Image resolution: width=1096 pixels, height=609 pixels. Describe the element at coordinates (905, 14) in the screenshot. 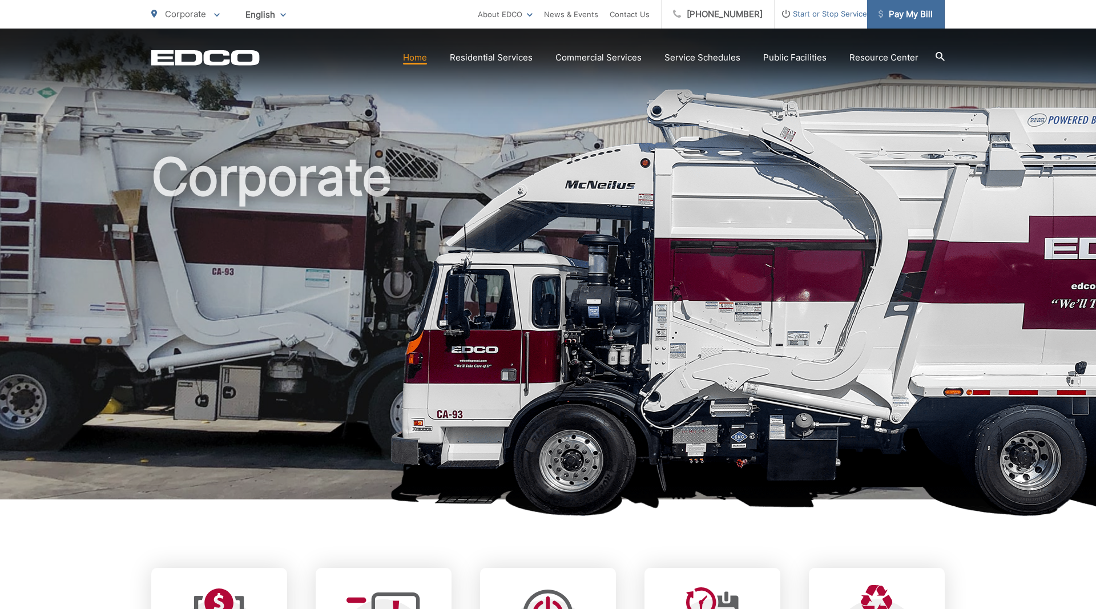

I see `span: Pay My Bill` at that location.